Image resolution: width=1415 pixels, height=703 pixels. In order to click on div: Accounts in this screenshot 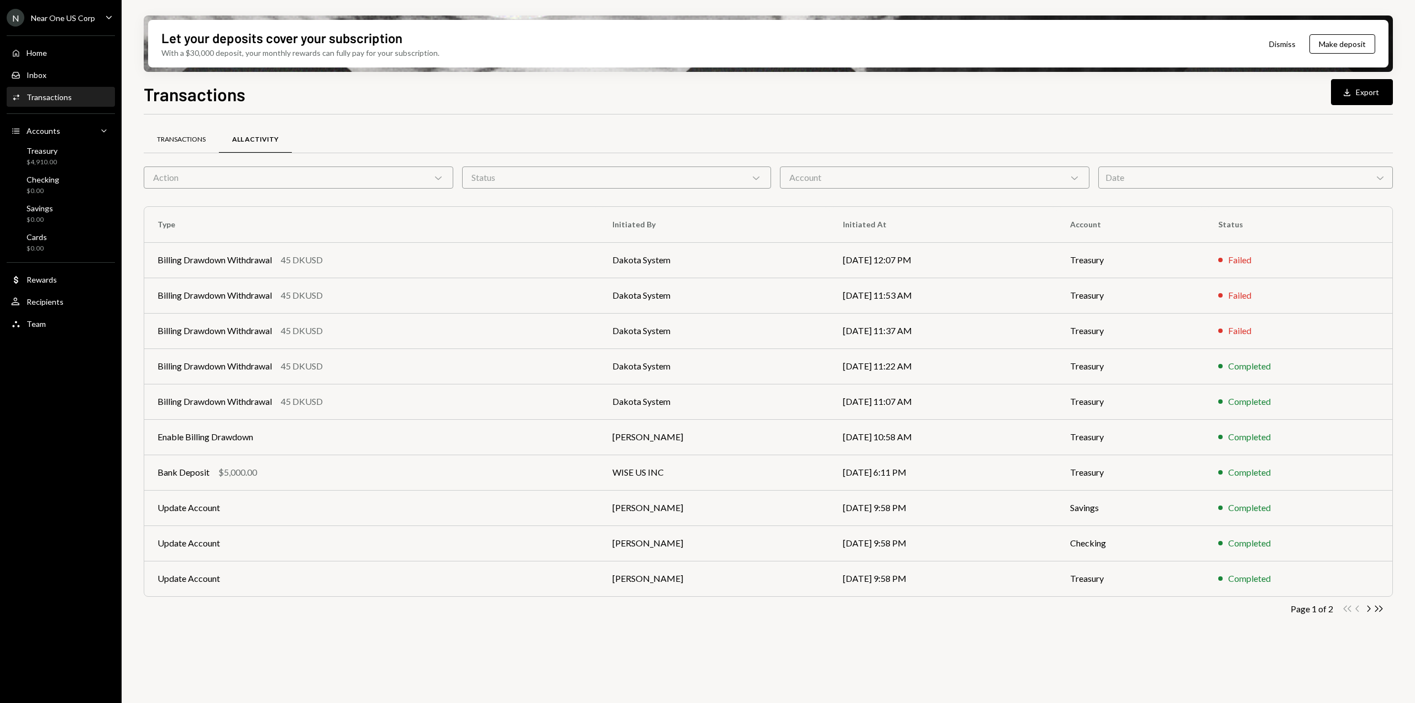, I will do `click(43, 130)`.